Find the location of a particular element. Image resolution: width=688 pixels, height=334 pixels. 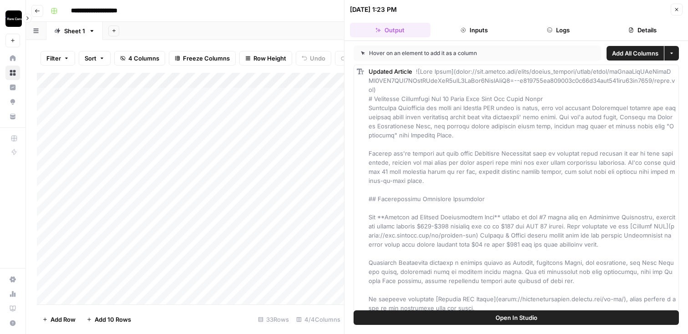

div: 33 Rows is located at coordinates (273, 319).